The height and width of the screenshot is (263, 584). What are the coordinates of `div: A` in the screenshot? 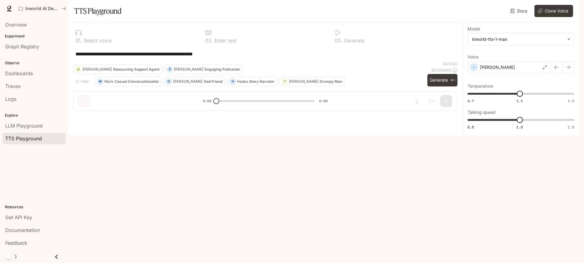 It's located at (78, 69).